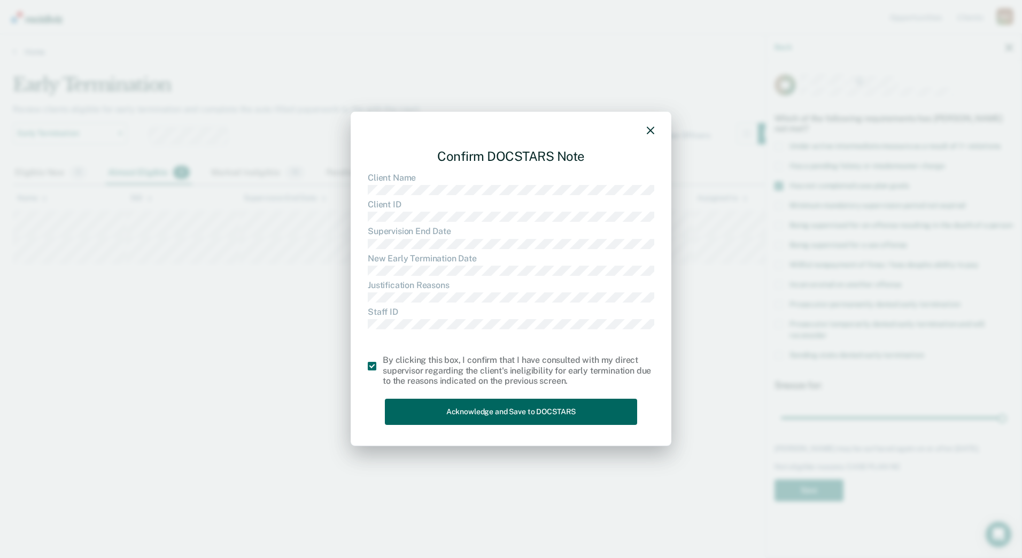  Describe the element at coordinates (518, 371) in the screenshot. I see `div: By clicking this box, I confirm that I have consulted with my direct supervisor regarding the cli...` at that location.